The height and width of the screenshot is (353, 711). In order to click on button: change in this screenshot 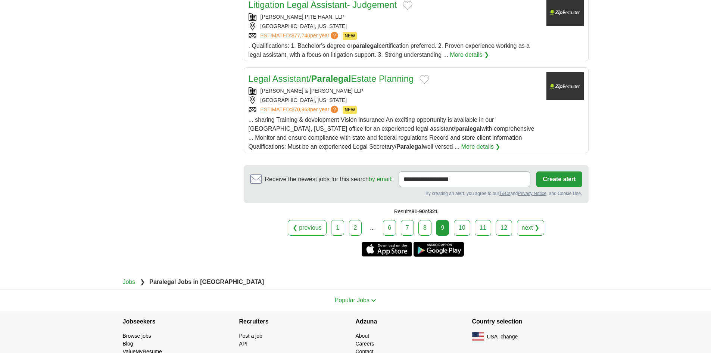, I will do `click(509, 336)`.